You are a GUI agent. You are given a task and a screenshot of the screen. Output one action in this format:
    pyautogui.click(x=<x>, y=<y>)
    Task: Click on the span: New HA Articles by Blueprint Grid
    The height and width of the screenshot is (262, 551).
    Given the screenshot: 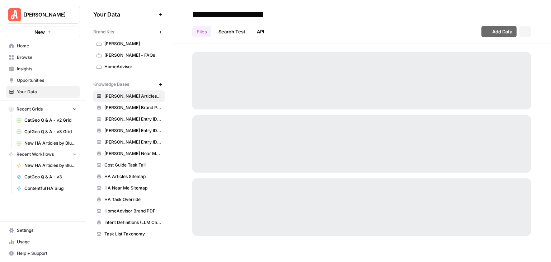 What is the action you would take?
    pyautogui.click(x=51, y=143)
    